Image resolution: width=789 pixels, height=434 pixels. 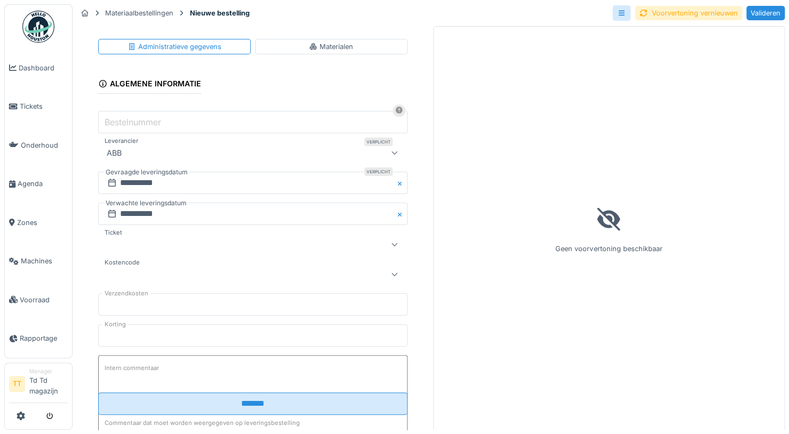 I want to click on a: Voorraad, so click(x=38, y=300).